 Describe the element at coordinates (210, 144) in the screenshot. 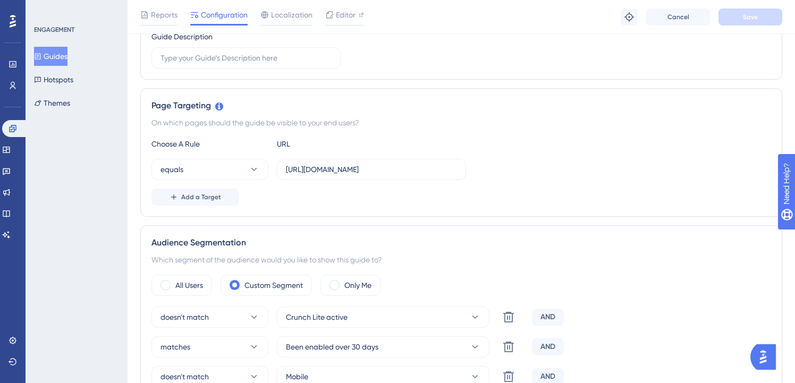

I see `div: Choose A Rule` at that location.